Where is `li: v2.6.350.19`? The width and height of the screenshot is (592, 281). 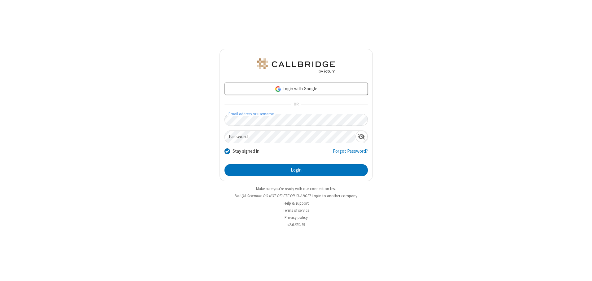
li: v2.6.350.19 is located at coordinates (296, 225).